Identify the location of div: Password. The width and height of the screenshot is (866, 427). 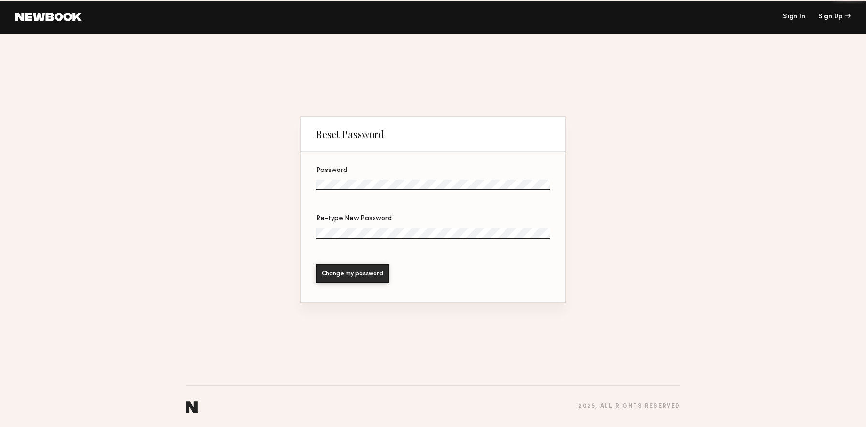
(433, 171).